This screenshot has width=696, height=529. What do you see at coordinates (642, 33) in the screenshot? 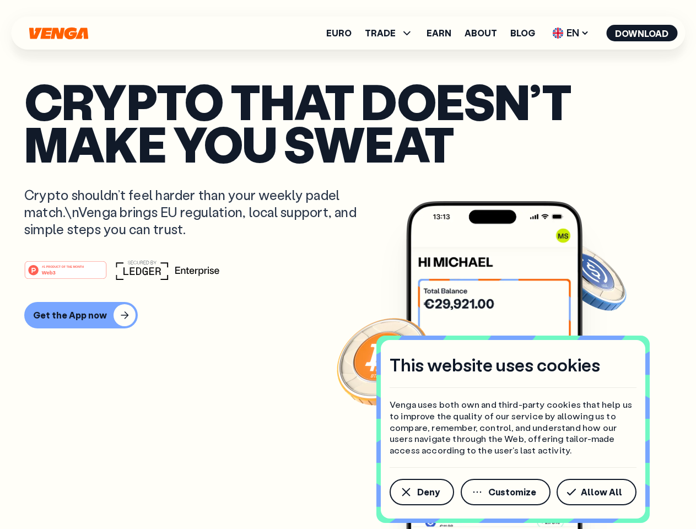
I see `button: Download` at bounding box center [642, 33].